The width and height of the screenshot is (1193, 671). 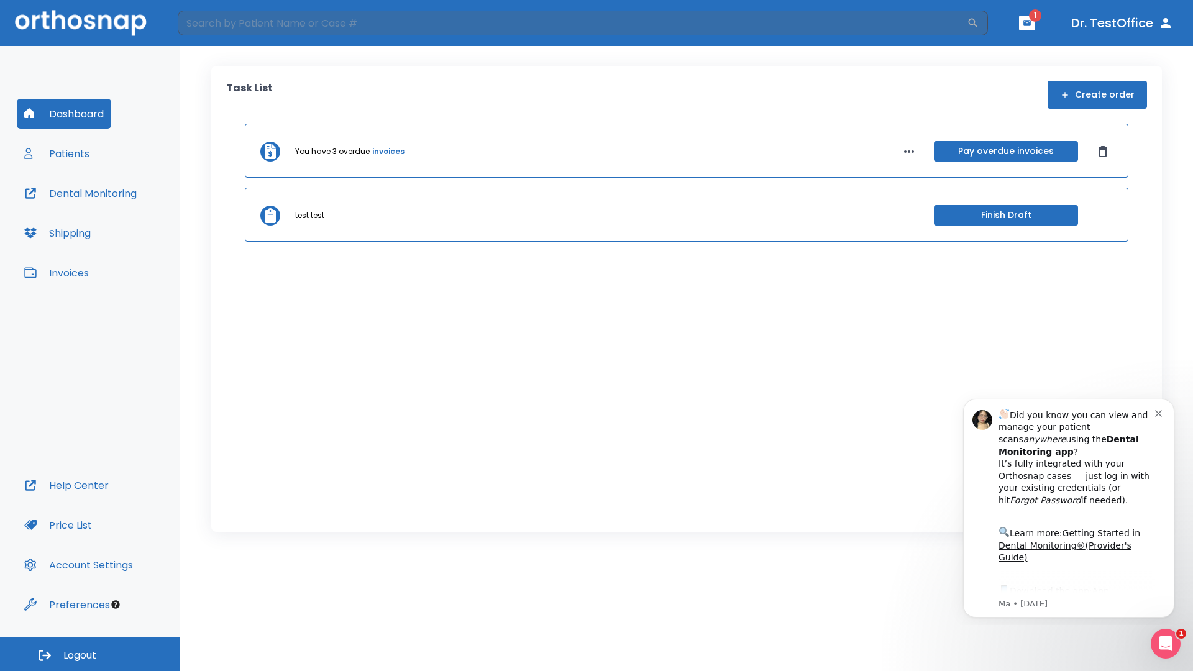 What do you see at coordinates (64, 114) in the screenshot?
I see `a: Dashboard` at bounding box center [64, 114].